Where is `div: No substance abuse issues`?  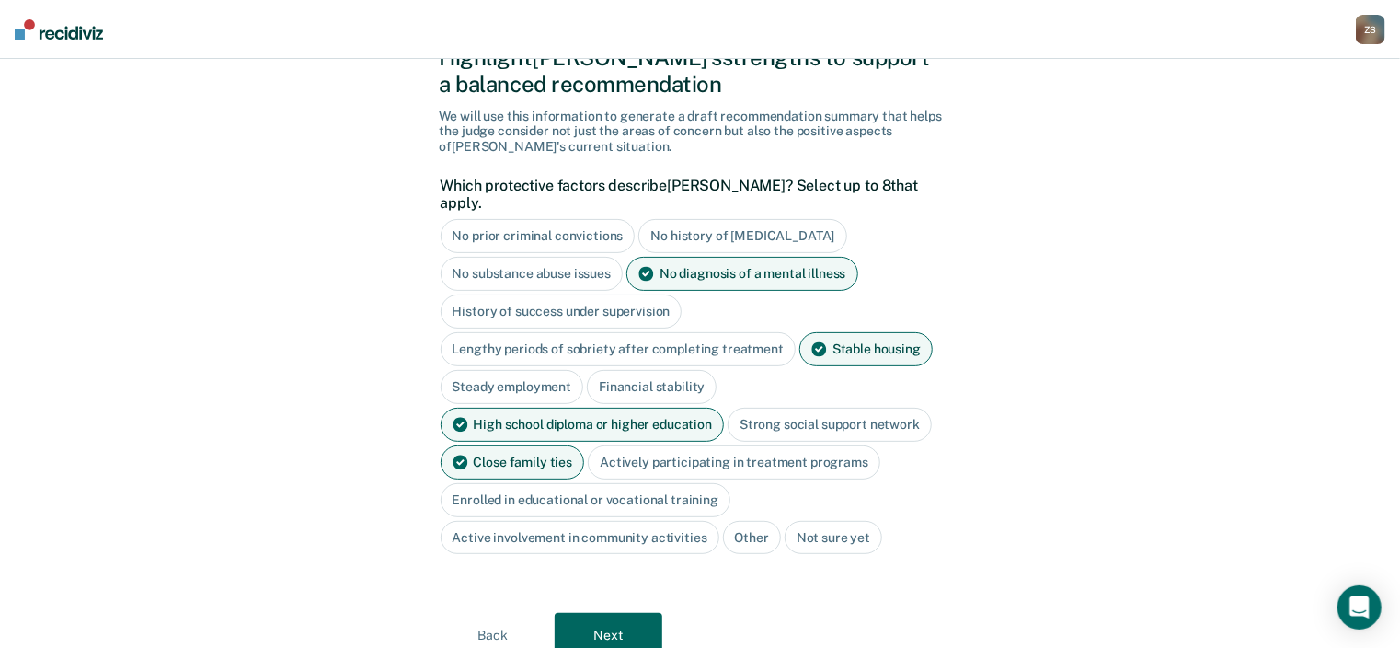 div: No substance abuse issues is located at coordinates (532, 273).